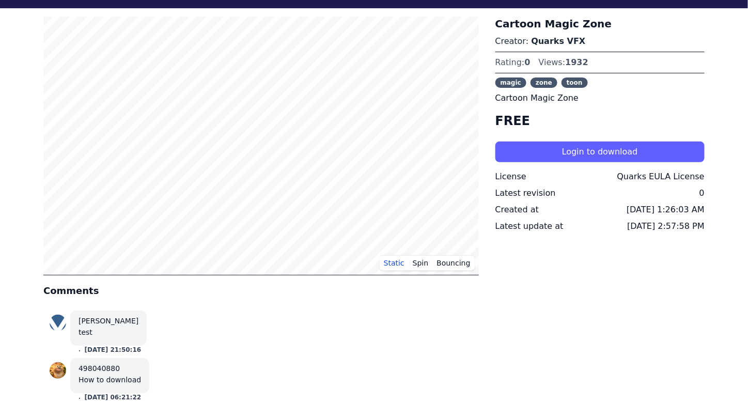 The image size is (748, 403). I want to click on h4: Comments, so click(261, 291).